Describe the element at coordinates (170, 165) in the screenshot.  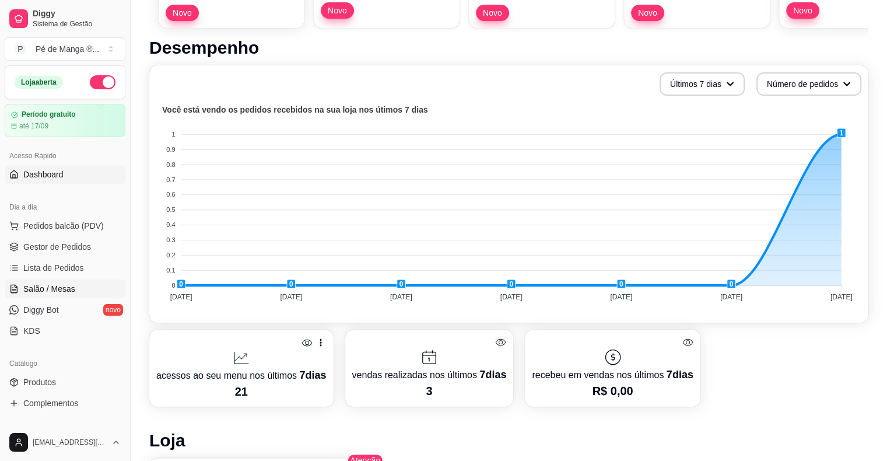
I see `tspan: 0.8` at that location.